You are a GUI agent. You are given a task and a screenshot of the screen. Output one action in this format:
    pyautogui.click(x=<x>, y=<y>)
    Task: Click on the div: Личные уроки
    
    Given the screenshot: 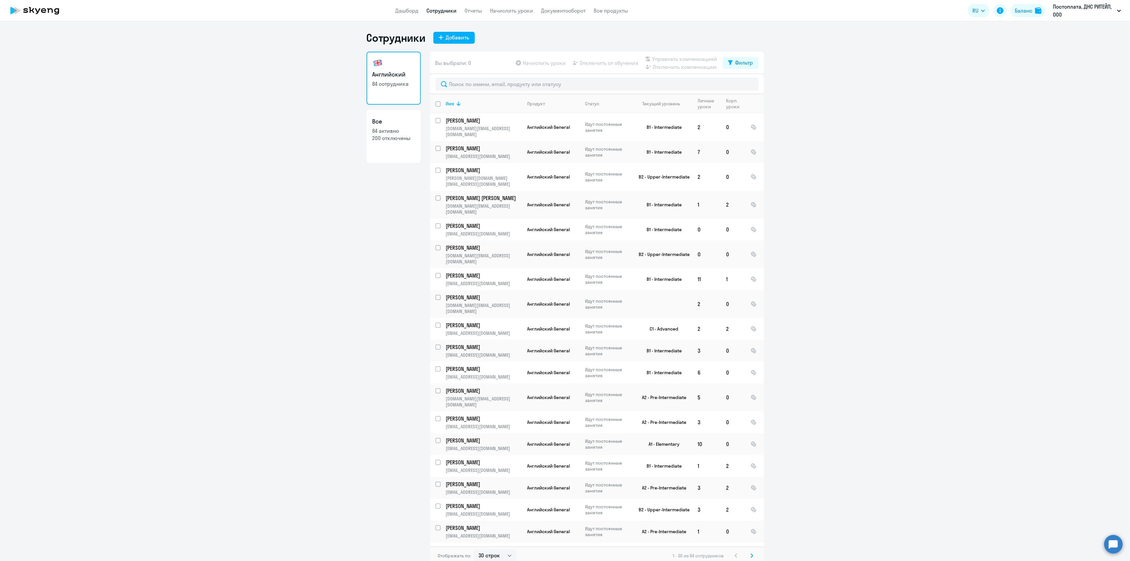 What is the action you would take?
    pyautogui.click(x=707, y=104)
    